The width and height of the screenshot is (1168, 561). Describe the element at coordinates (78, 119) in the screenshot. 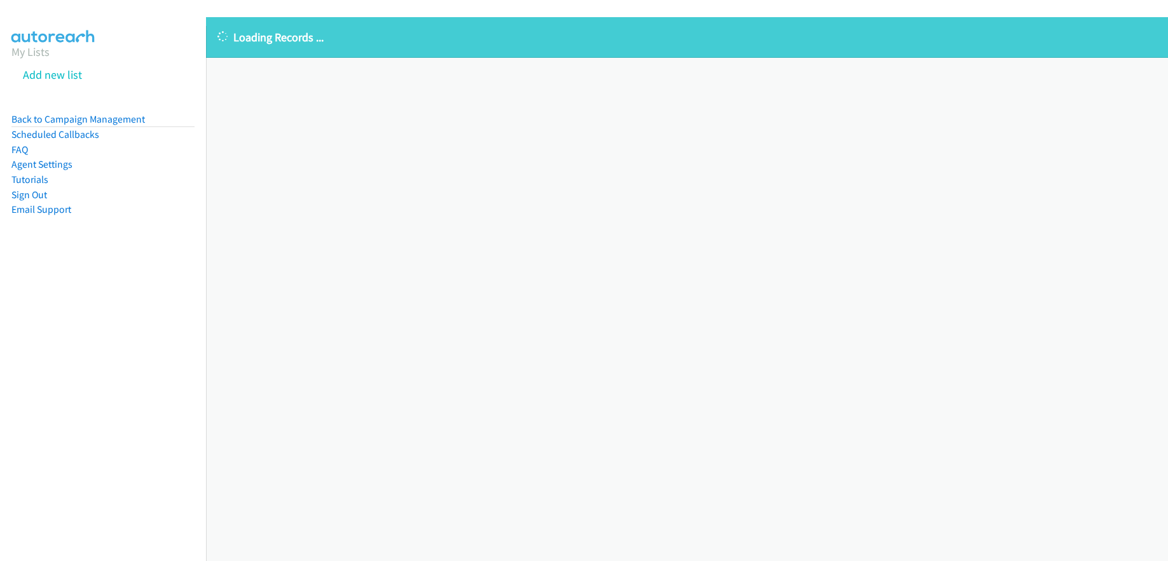

I see `a: Back to Campaign Management` at that location.